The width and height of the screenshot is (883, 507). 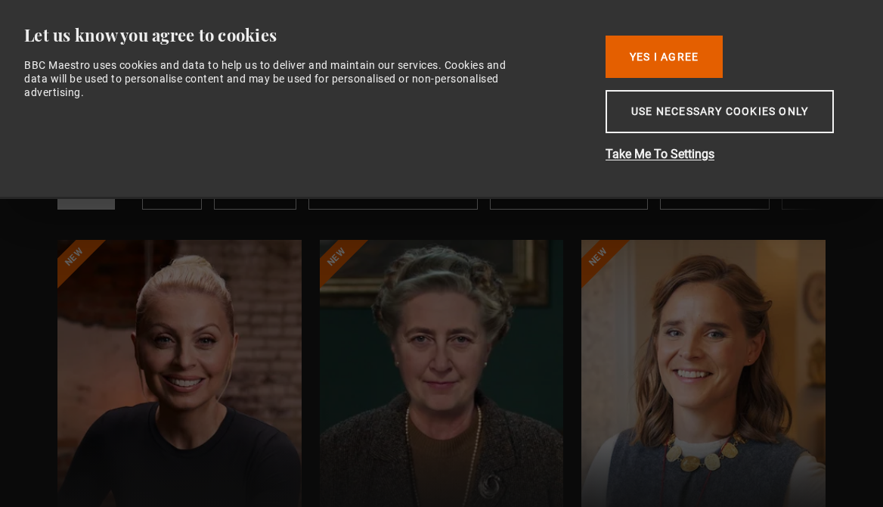 I want to click on div: Let us know you agree to cookies, so click(x=303, y=35).